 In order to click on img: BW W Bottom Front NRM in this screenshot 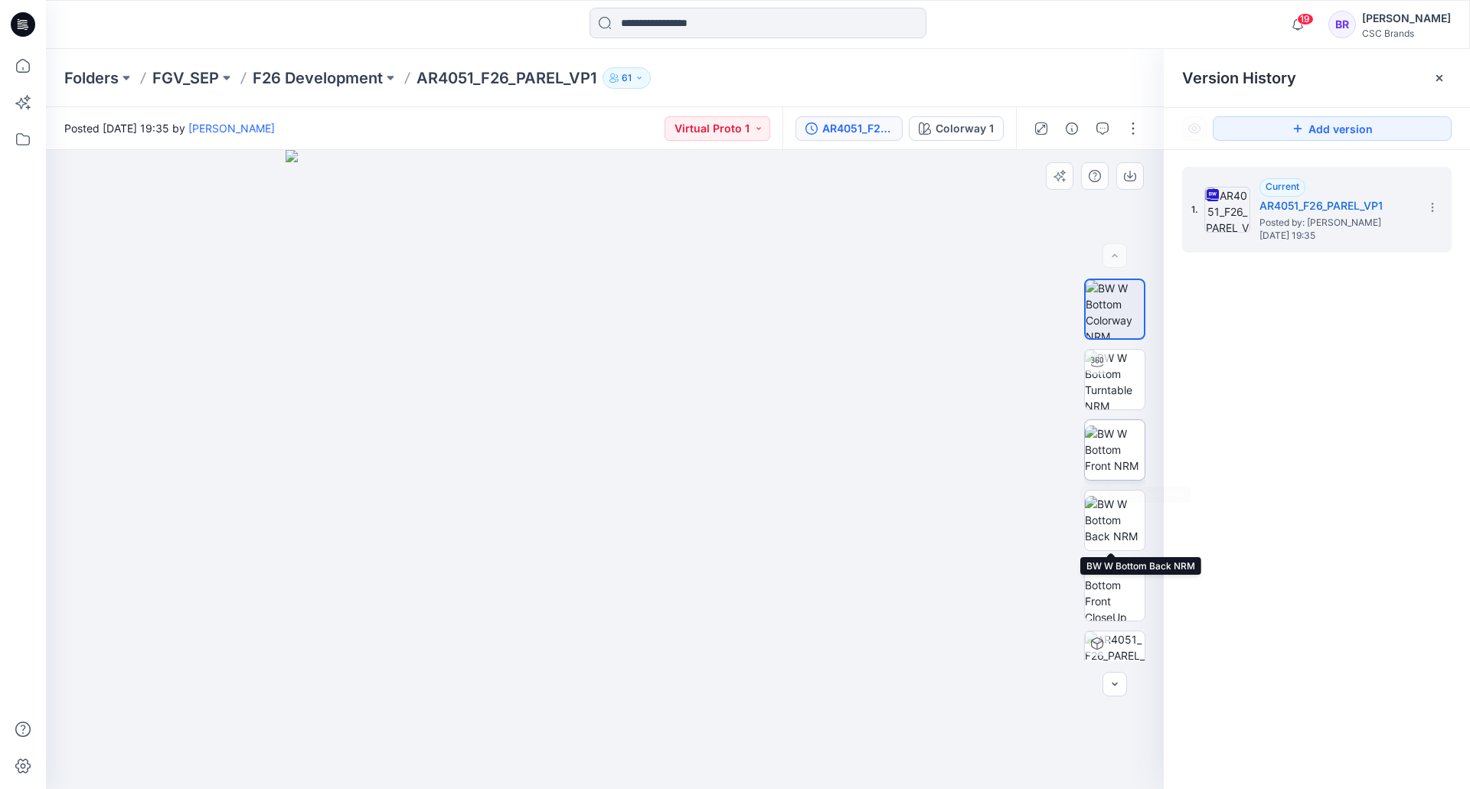, I will do `click(1115, 449)`.